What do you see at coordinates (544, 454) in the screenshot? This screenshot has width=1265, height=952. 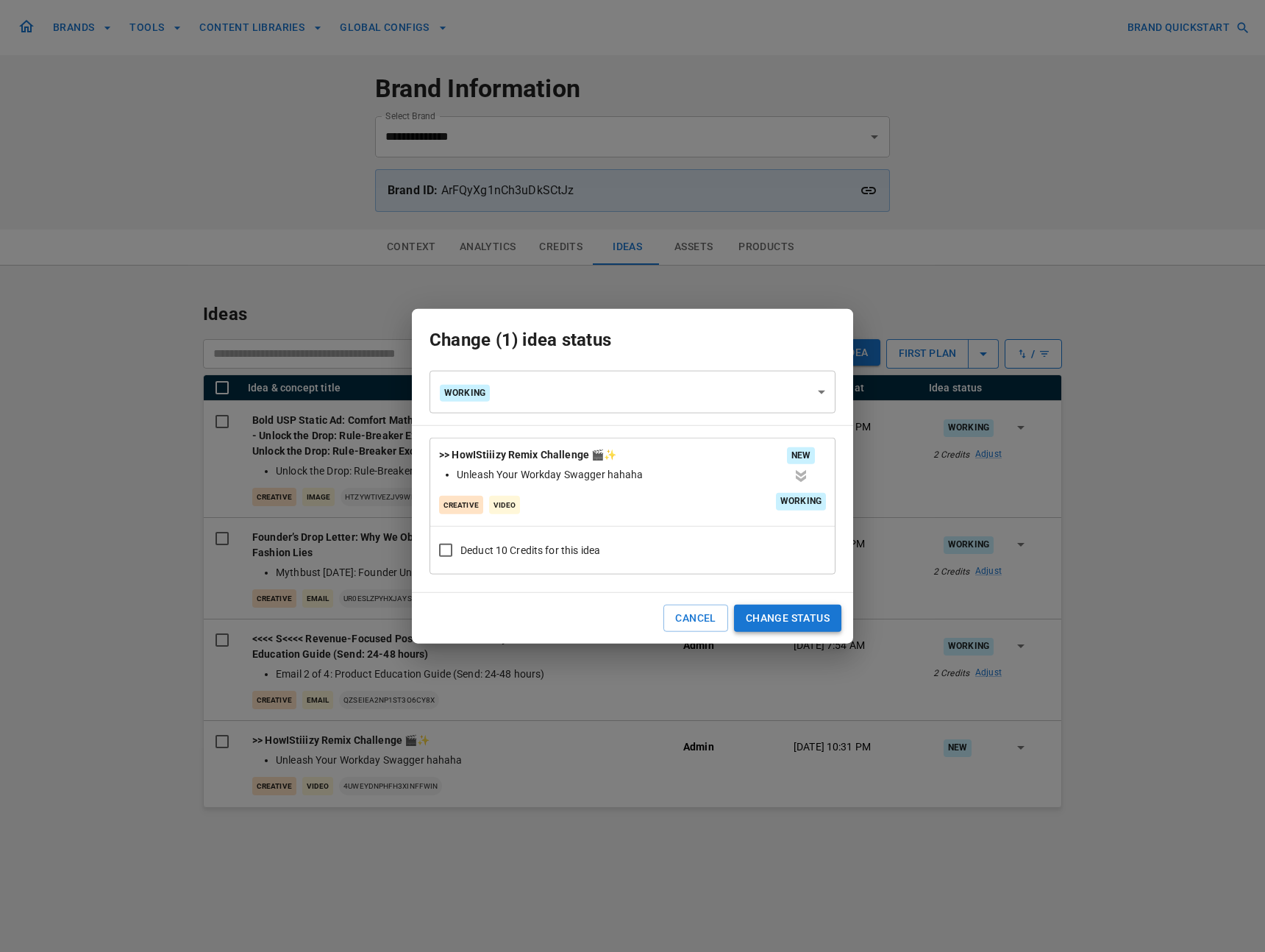 I see `p: >> HowIStiiizy Remix Challenge 🎬✨` at bounding box center [544, 454].